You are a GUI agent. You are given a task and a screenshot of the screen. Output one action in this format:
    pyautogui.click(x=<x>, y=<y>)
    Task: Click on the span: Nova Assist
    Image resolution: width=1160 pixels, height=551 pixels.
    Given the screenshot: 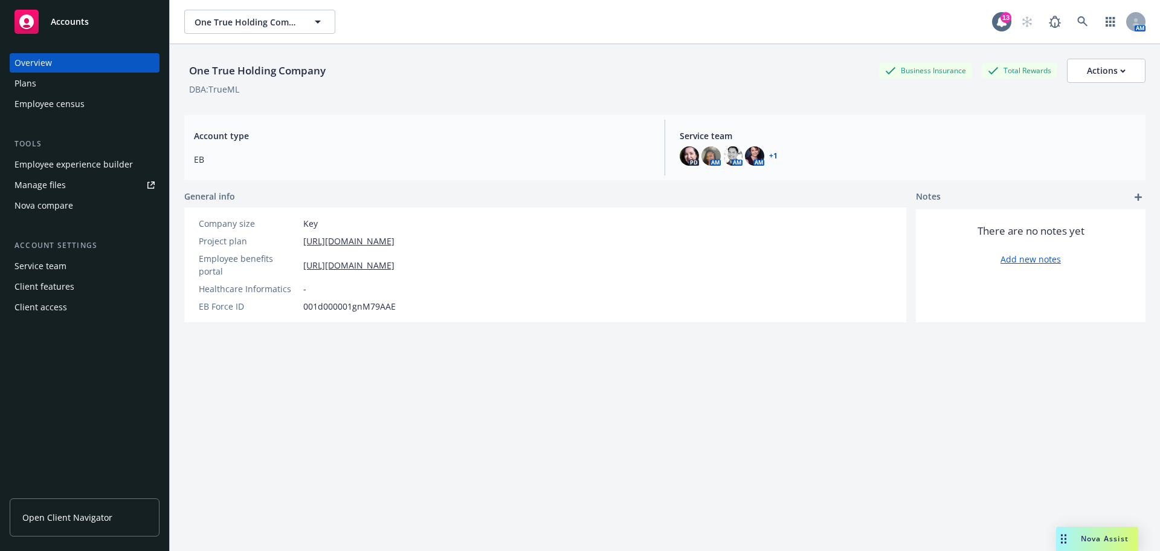 What is the action you would take?
    pyautogui.click(x=1105, y=538)
    